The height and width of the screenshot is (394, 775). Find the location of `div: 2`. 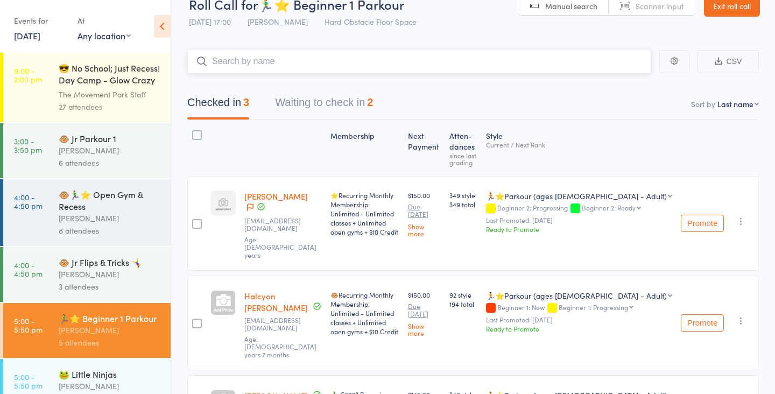

div: 2 is located at coordinates (370, 102).